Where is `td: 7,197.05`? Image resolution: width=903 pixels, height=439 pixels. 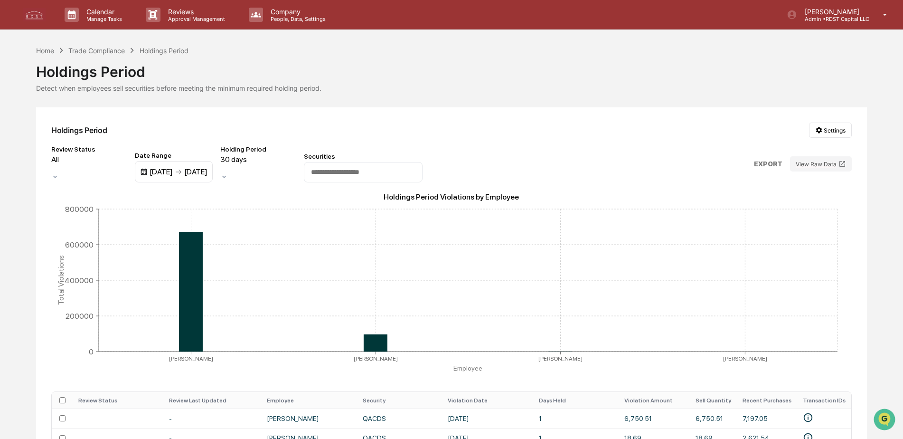
td: 7,197.05 is located at coordinates (767, 418).